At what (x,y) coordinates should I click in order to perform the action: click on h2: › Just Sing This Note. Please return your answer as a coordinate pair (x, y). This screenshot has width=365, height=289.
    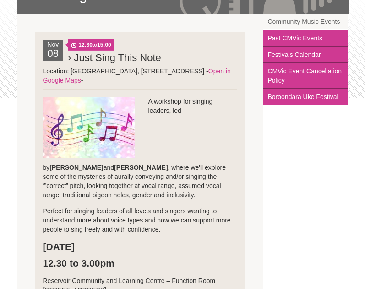
    Looking at the image, I should click on (153, 58).